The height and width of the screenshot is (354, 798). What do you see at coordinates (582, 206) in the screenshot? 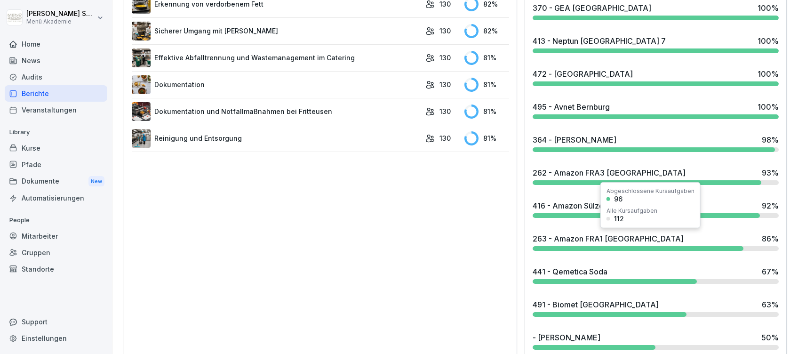
I see `div: 416 - Amazon Sülzetal LEJ3` at bounding box center [582, 206].